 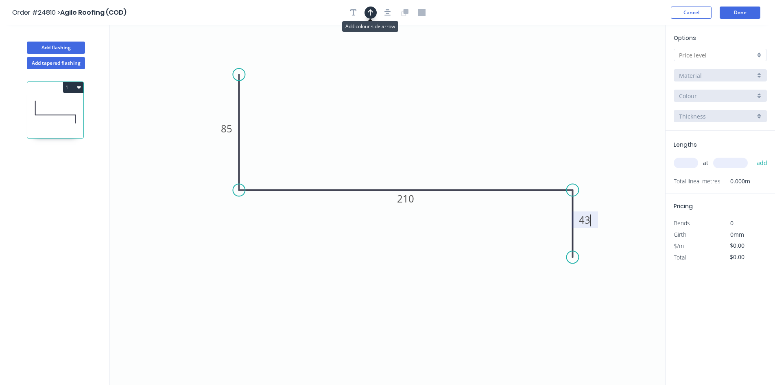 I want to click on span: 0.000m, so click(x=735, y=181).